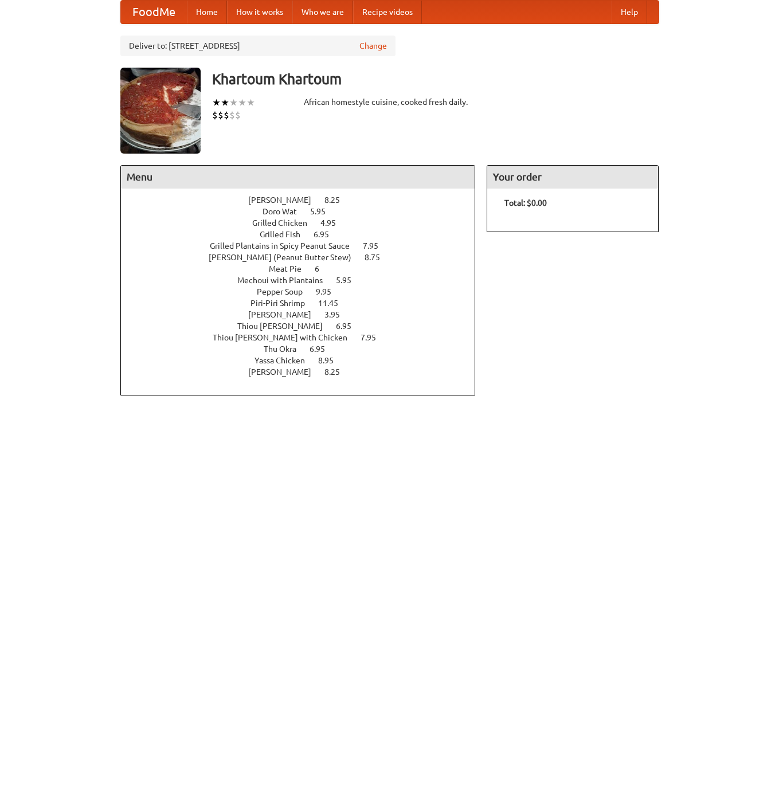 This screenshot has height=811, width=779. Describe the element at coordinates (154, 12) in the screenshot. I see `a: FoodMe` at that location.